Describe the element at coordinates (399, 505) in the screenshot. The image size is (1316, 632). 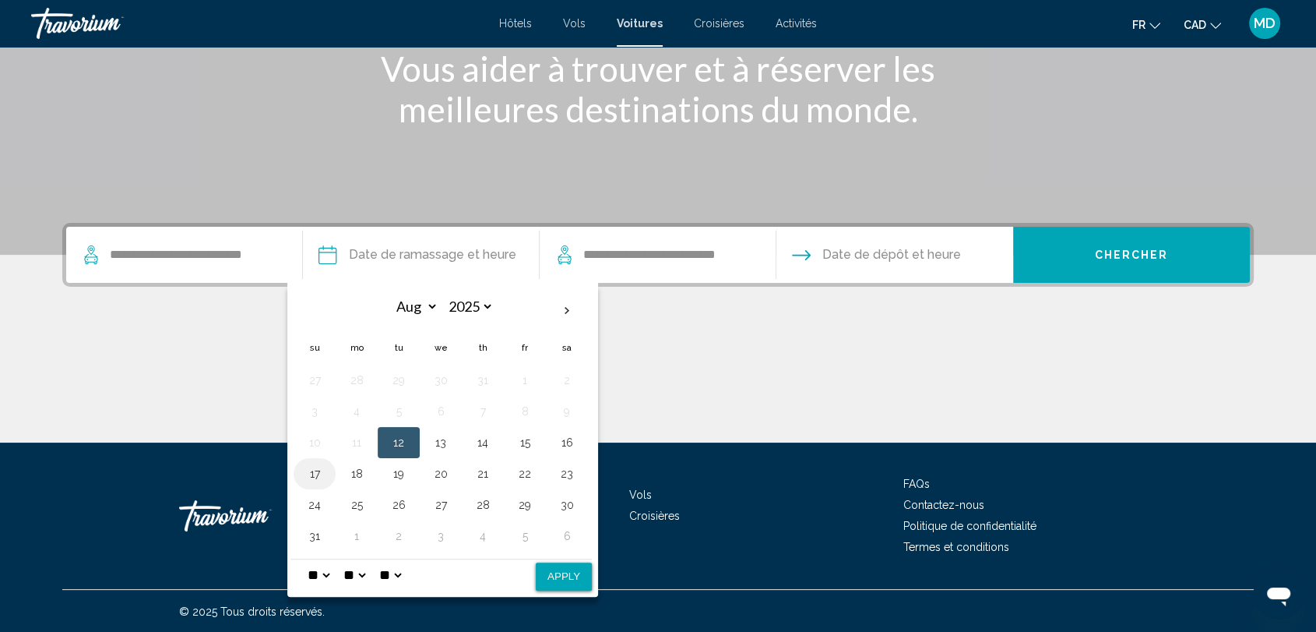
I see `button: Day 26` at that location.